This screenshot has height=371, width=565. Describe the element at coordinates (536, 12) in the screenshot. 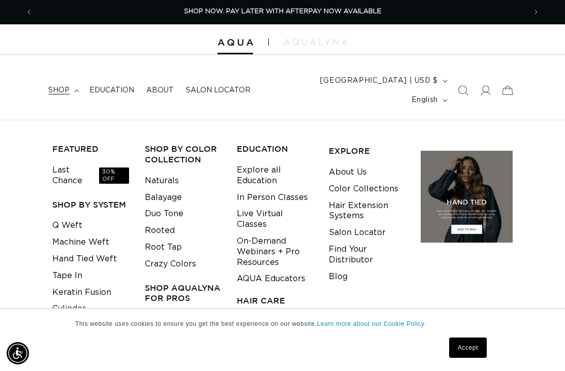

I see `button: Next announcement` at that location.